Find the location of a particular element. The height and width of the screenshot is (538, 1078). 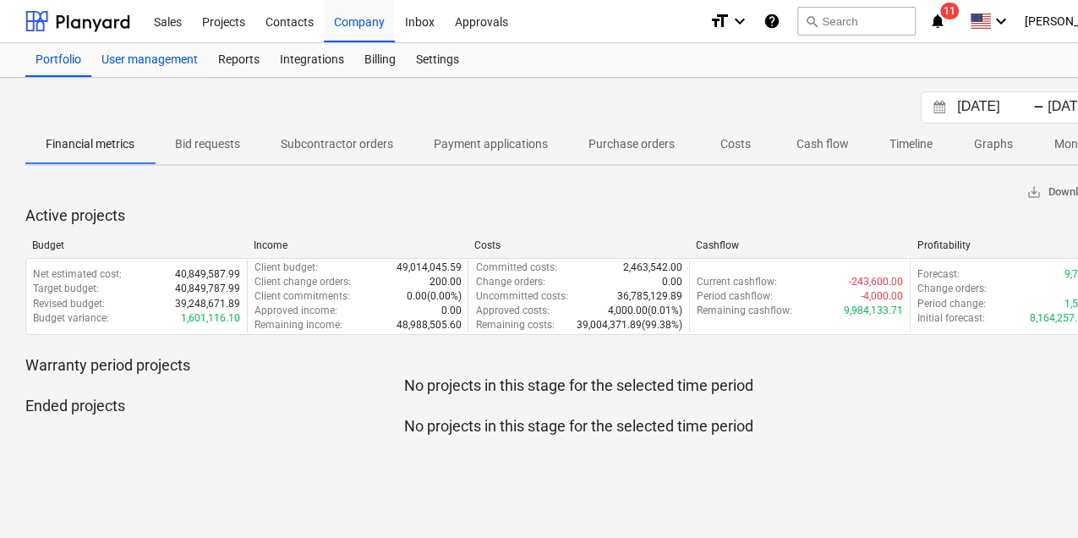

div: Cashflow is located at coordinates (800, 245).